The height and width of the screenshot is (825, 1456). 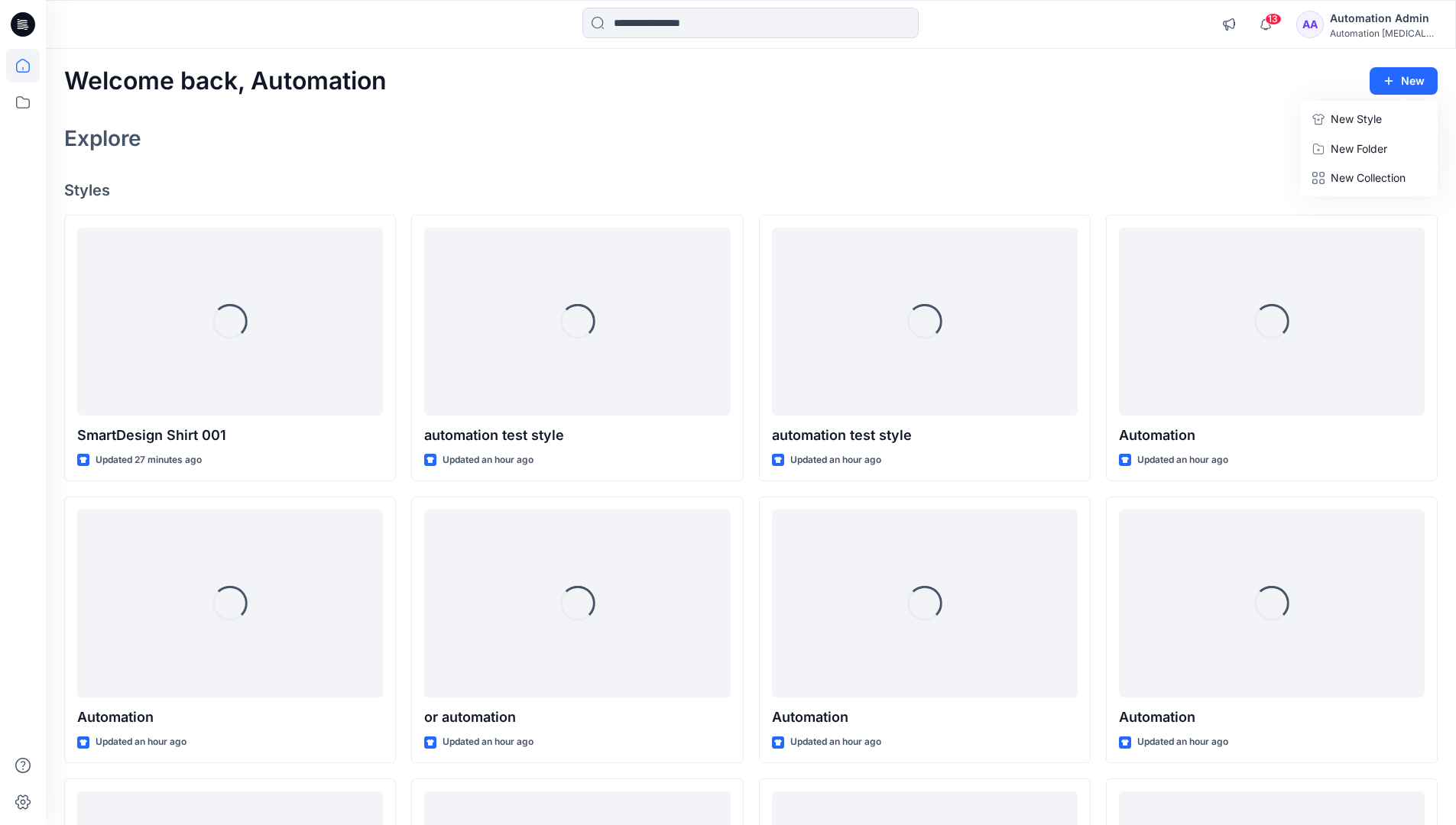 I want to click on h2: Explore, so click(x=102, y=138).